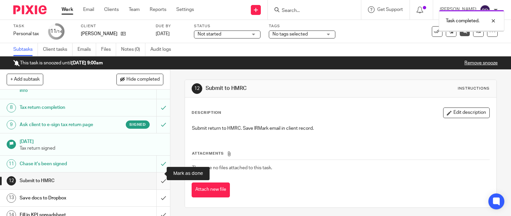 Image resolution: width=511 pixels, height=216 pixels. Describe the element at coordinates (185, 10) in the screenshot. I see `a: Settings` at that location.